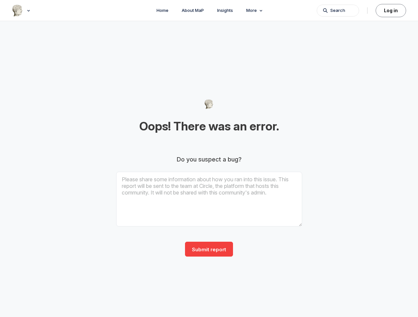 This screenshot has width=418, height=317. Describe the element at coordinates (209, 159) in the screenshot. I see `h4: Do you suspect a bug?` at that location.